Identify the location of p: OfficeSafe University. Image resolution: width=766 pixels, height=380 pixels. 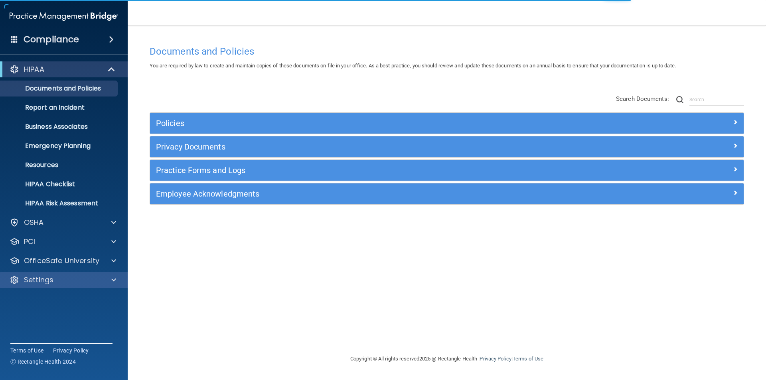
(61, 261).